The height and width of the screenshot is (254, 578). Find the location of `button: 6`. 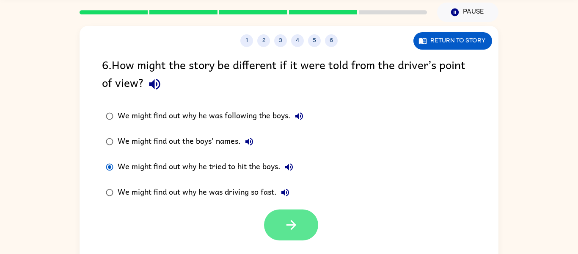

button: 6 is located at coordinates (332, 41).